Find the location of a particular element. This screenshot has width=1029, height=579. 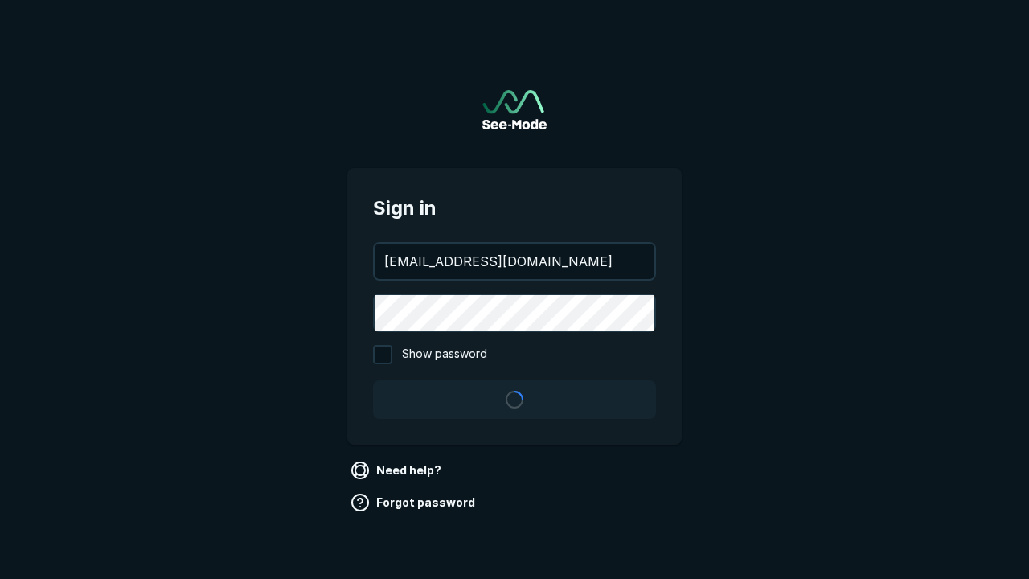

a: Forgot password is located at coordinates (414, 503).